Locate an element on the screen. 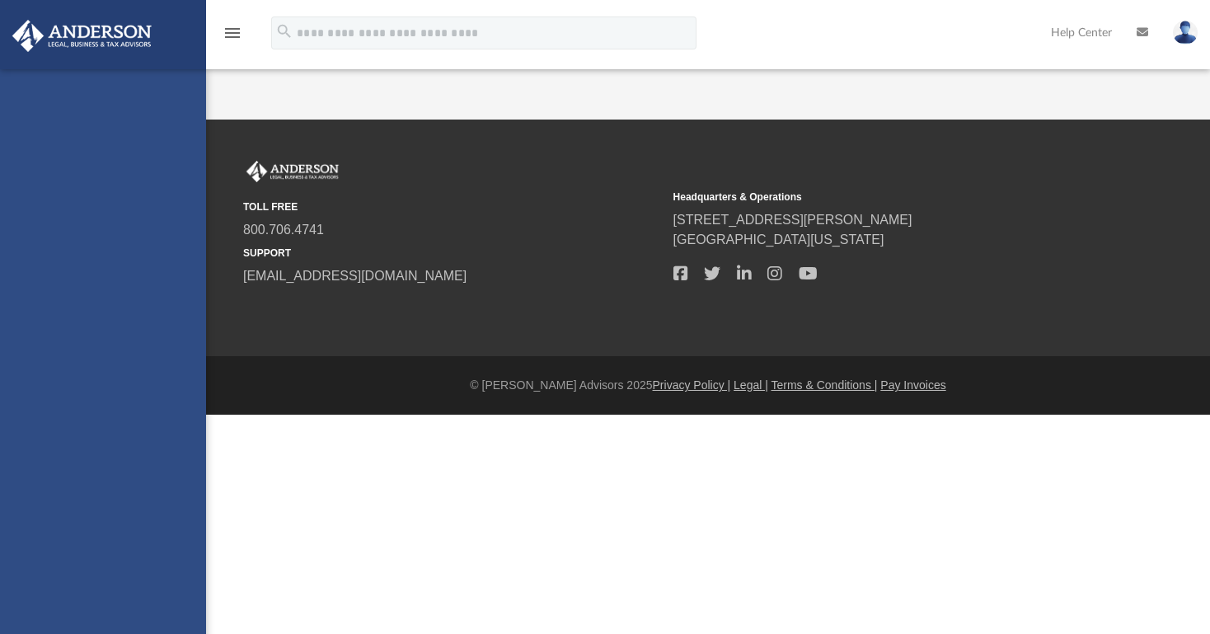  i: menu is located at coordinates (232, 33).